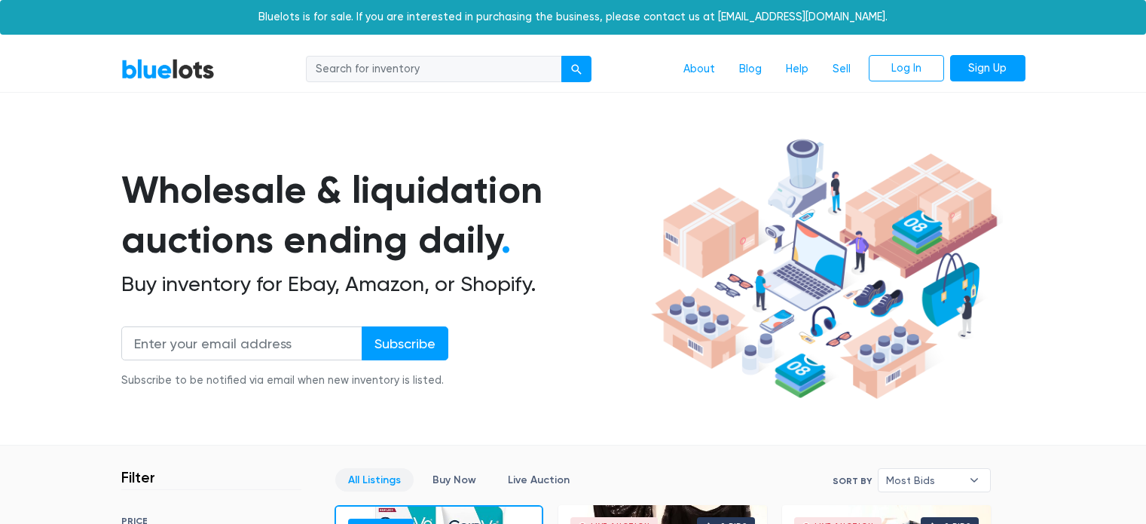  Describe the element at coordinates (384, 284) in the screenshot. I see `h2: Buy inventory for Ebay, Amazon, or Shopify.` at that location.